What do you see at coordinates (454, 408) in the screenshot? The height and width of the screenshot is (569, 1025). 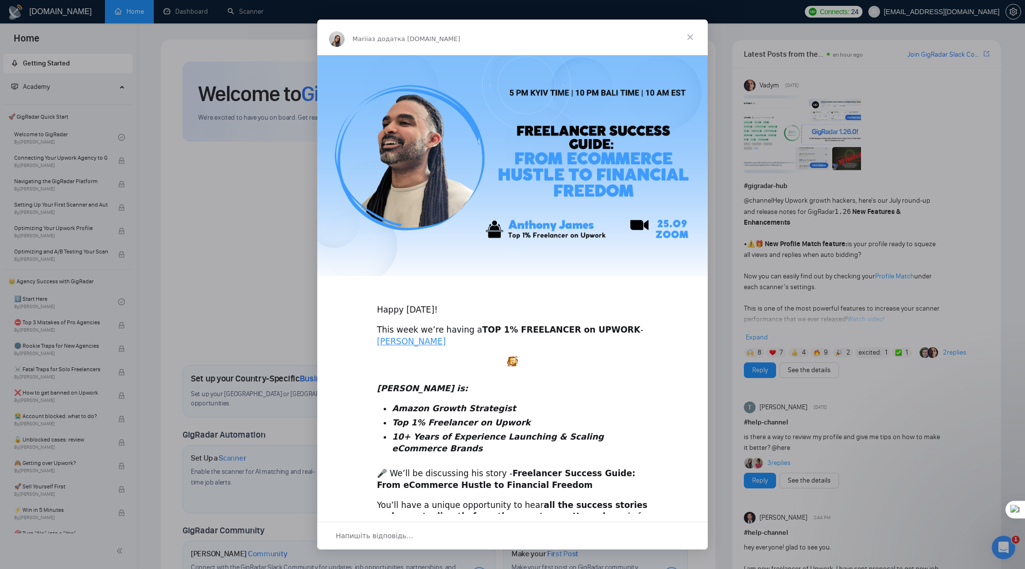 I see `i: Amazon Growth Strategist` at bounding box center [454, 408].